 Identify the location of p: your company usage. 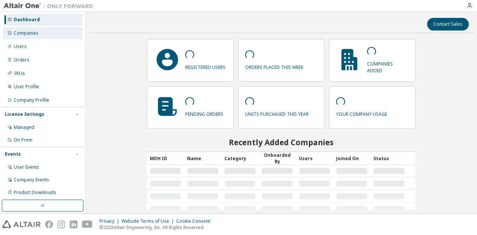
(361, 113).